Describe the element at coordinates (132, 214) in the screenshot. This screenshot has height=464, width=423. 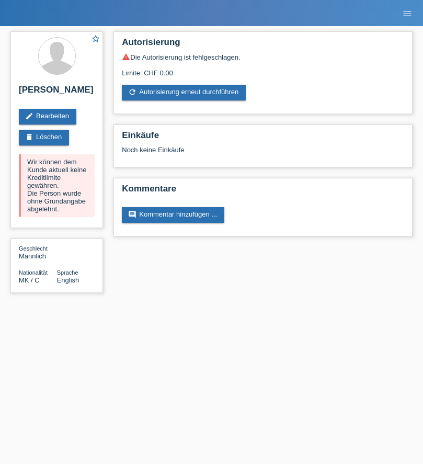
I see `i: comment` at that location.